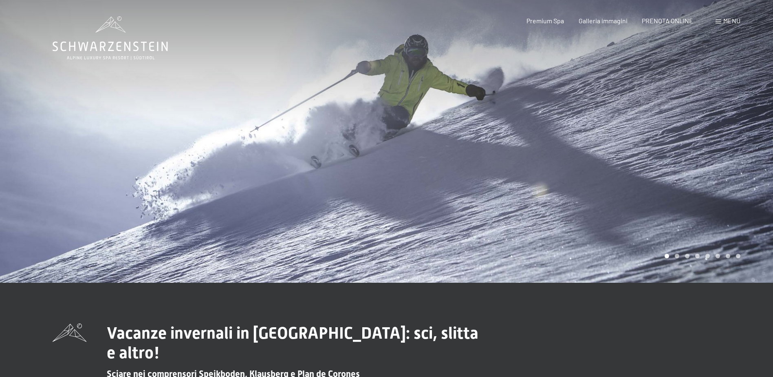 The height and width of the screenshot is (377, 773). Describe the element at coordinates (687, 256) in the screenshot. I see `div: Carousel Page 3` at that location.